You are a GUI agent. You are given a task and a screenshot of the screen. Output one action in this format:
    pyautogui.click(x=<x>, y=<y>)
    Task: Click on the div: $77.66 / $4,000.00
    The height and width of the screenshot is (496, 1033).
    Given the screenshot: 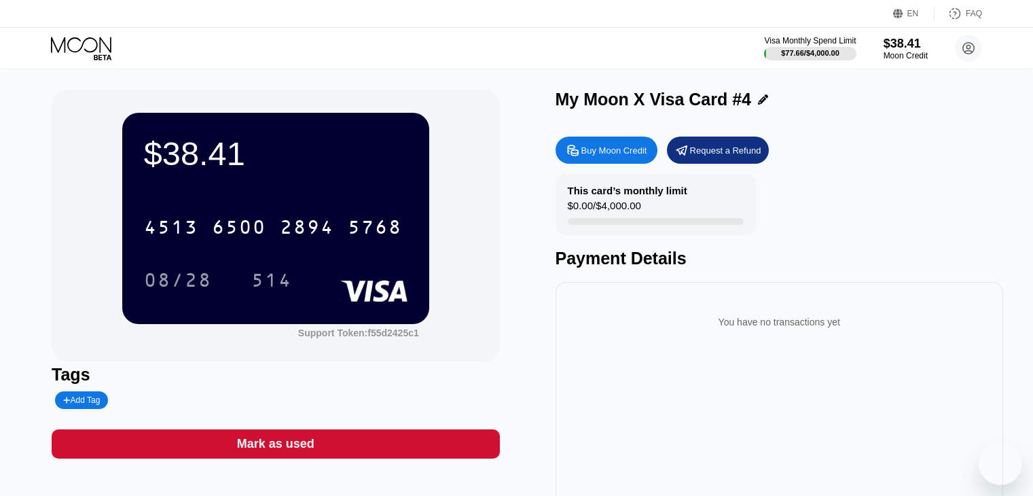 What is the action you would take?
    pyautogui.click(x=810, y=53)
    